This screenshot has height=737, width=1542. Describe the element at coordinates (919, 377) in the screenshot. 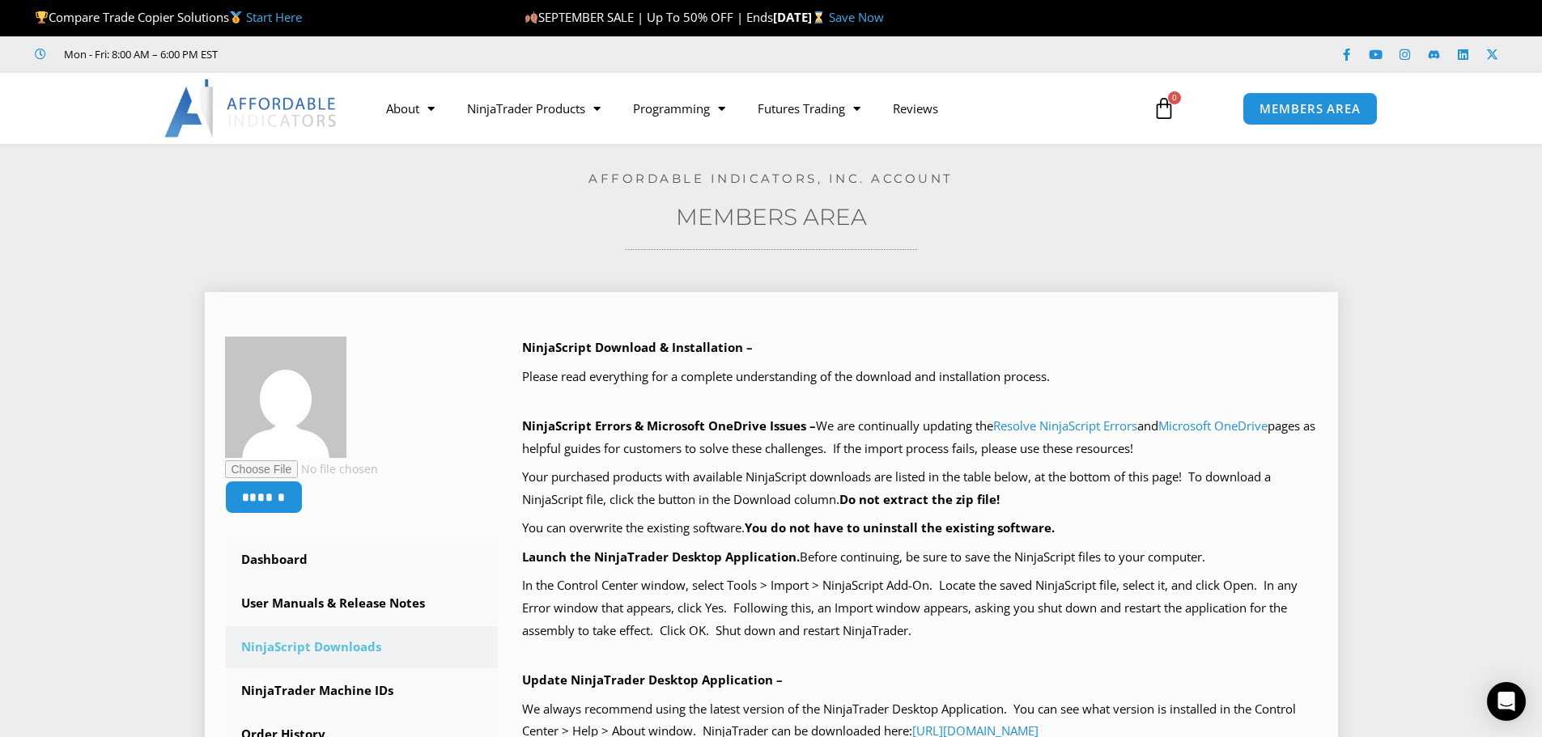

I see `p: Please read everything for a complete understanding of the download and installation process.` at that location.